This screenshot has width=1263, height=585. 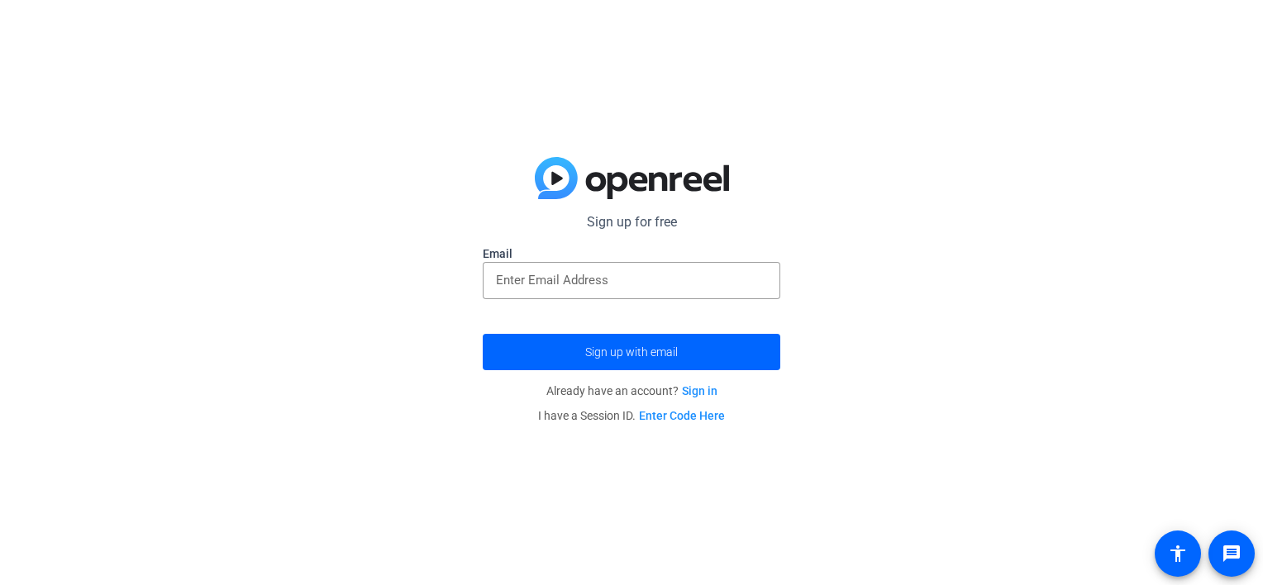 What do you see at coordinates (1231, 554) in the screenshot?
I see `mat-icon: message` at bounding box center [1231, 554].